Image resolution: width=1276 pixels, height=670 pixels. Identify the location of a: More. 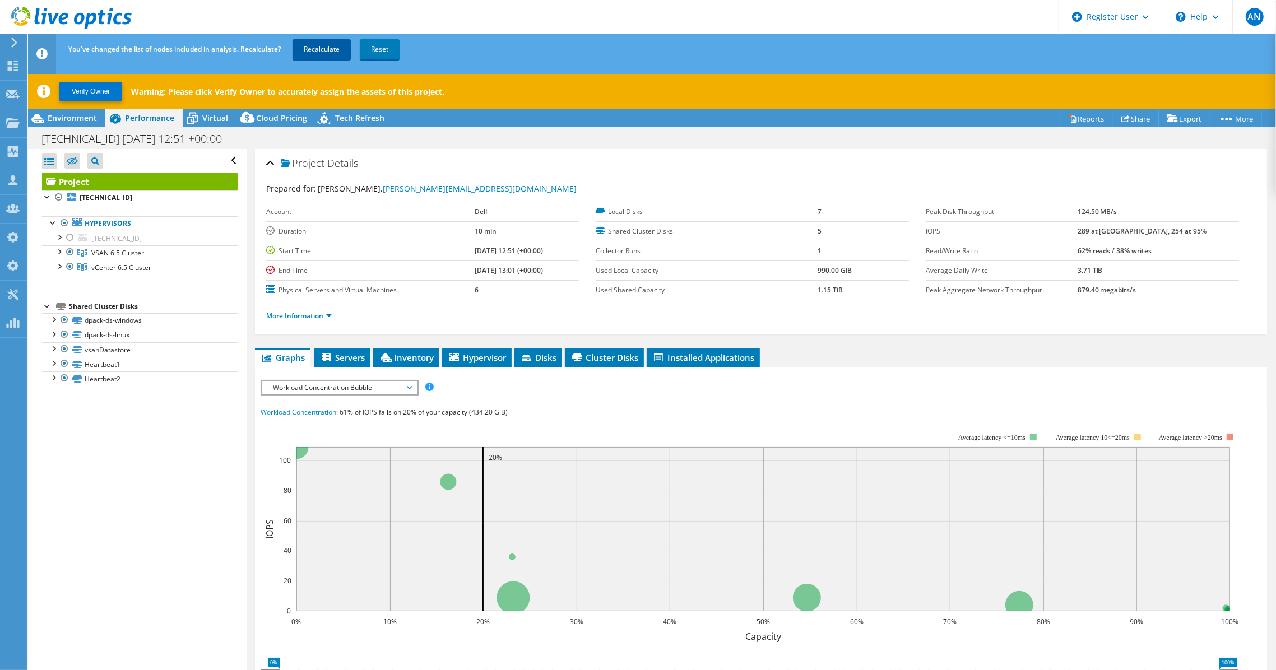
(1235, 118).